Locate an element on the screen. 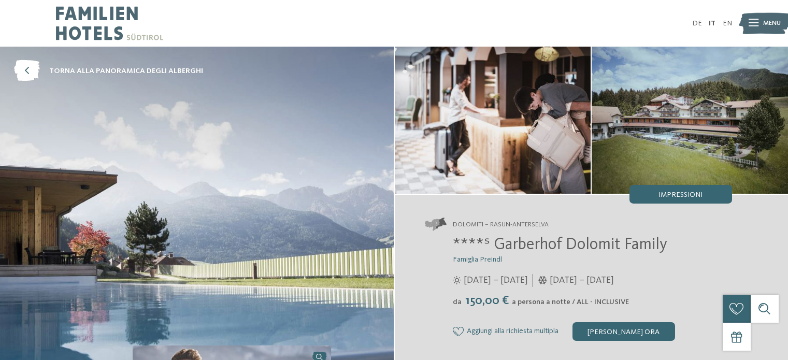  span: Dolomiti – Rasun-Anterselva is located at coordinates (501, 225).